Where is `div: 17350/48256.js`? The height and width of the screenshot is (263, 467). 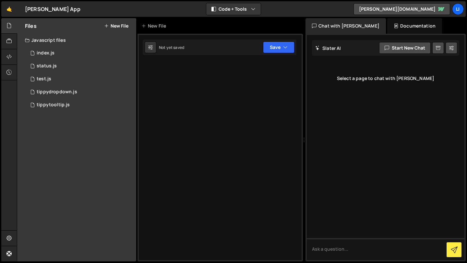 div: 17350/48256.js is located at coordinates (80, 105).